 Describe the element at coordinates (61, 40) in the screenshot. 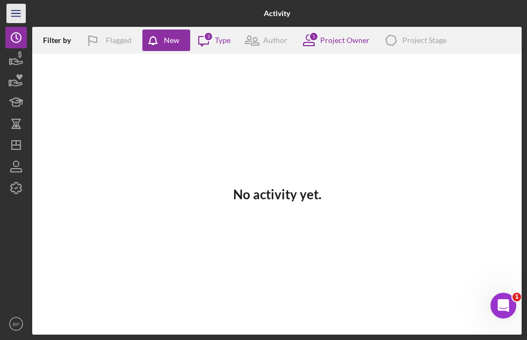

I see `div: Filter by` at that location.